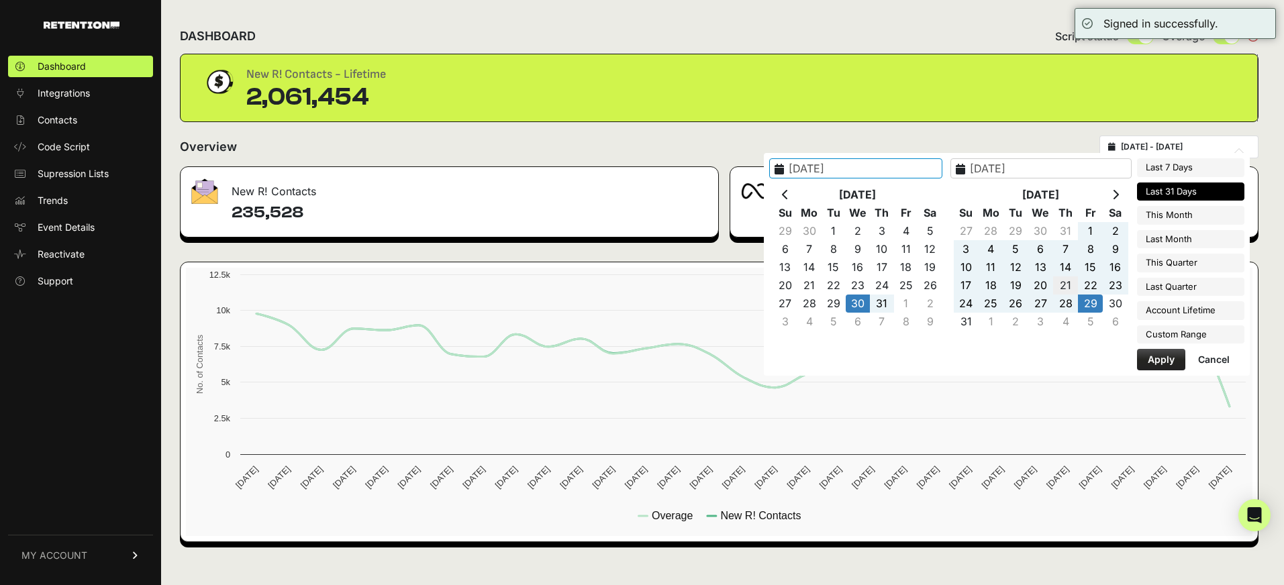 This screenshot has width=1284, height=585. Describe the element at coordinates (81, 201) in the screenshot. I see `a: Trends` at that location.